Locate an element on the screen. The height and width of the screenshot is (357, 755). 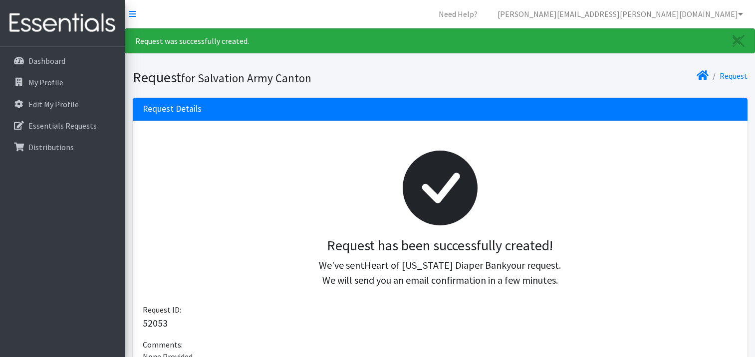
div: Request was successfully created. is located at coordinates (440, 41).